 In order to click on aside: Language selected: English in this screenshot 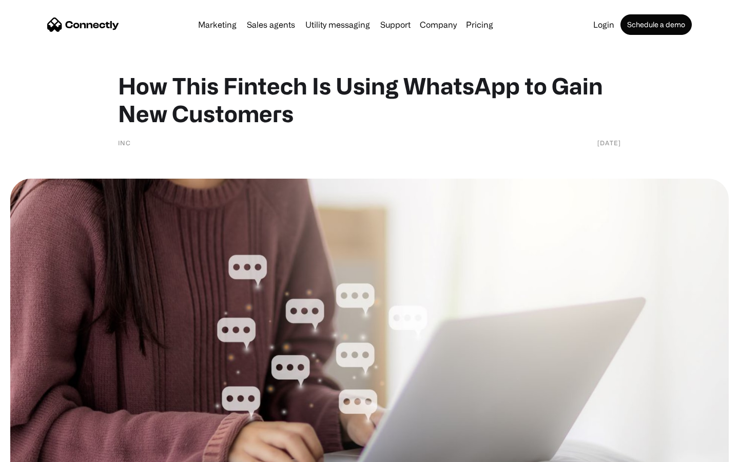, I will do `click(36, 451)`.